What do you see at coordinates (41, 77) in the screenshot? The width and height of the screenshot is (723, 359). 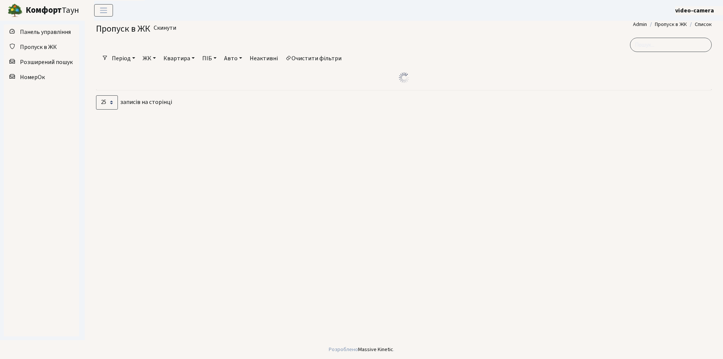 I see `a: НомерОк` at bounding box center [41, 77].